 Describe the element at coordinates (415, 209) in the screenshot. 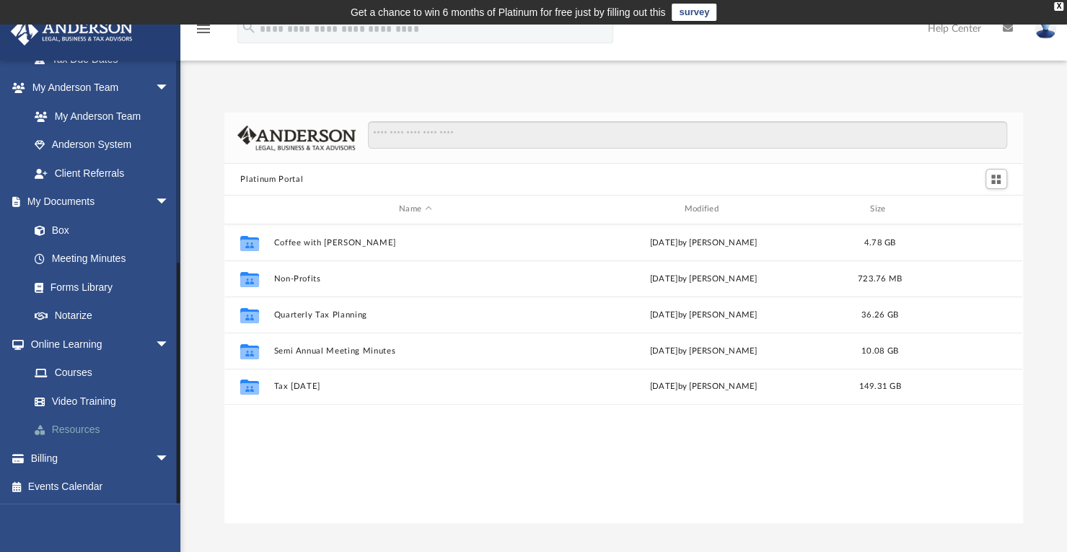

I see `div: Name` at that location.